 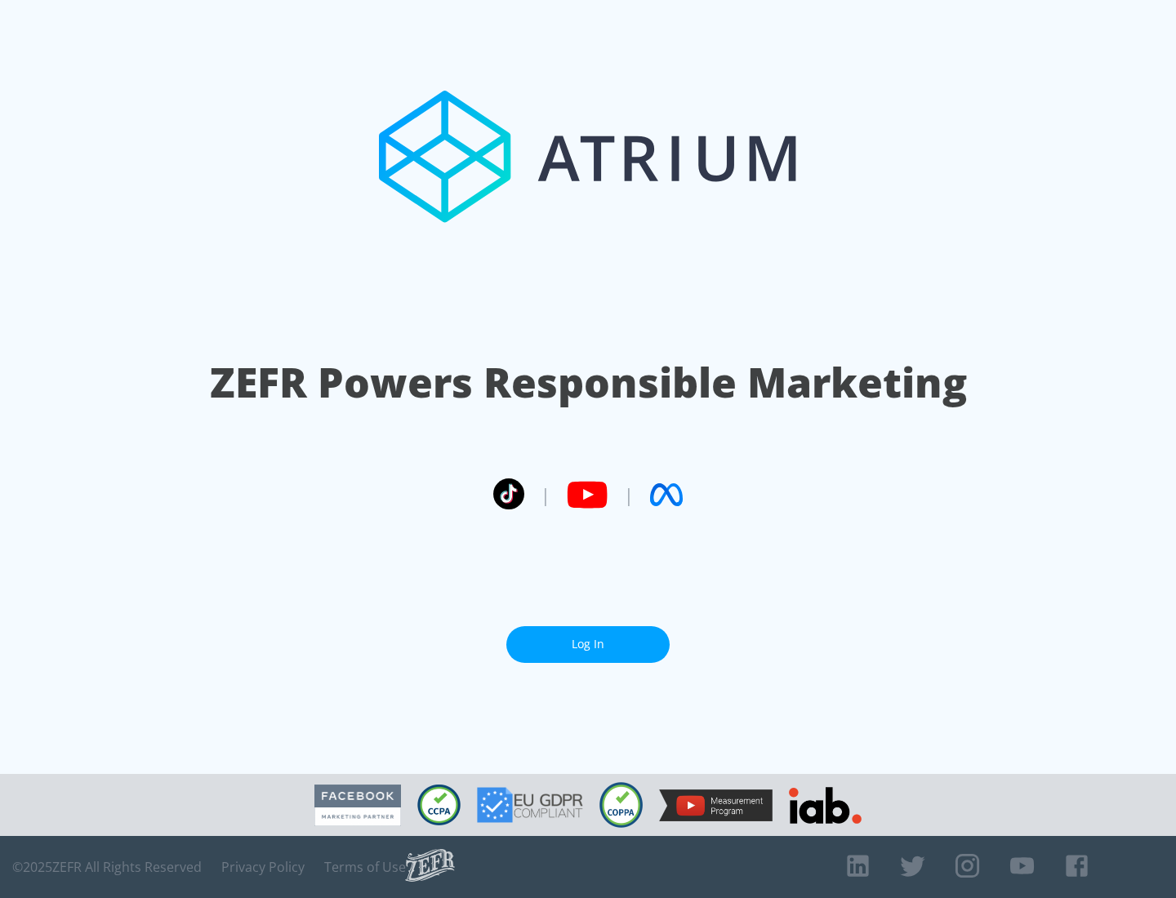 What do you see at coordinates (263, 867) in the screenshot?
I see `a: Privacy Policy` at bounding box center [263, 867].